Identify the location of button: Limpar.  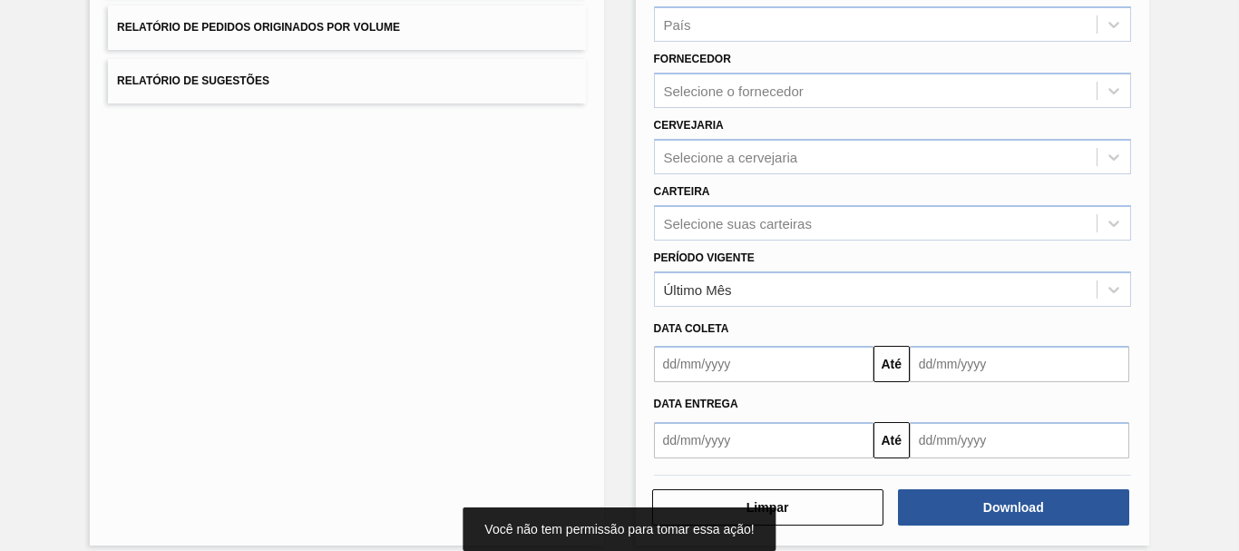
(767, 507).